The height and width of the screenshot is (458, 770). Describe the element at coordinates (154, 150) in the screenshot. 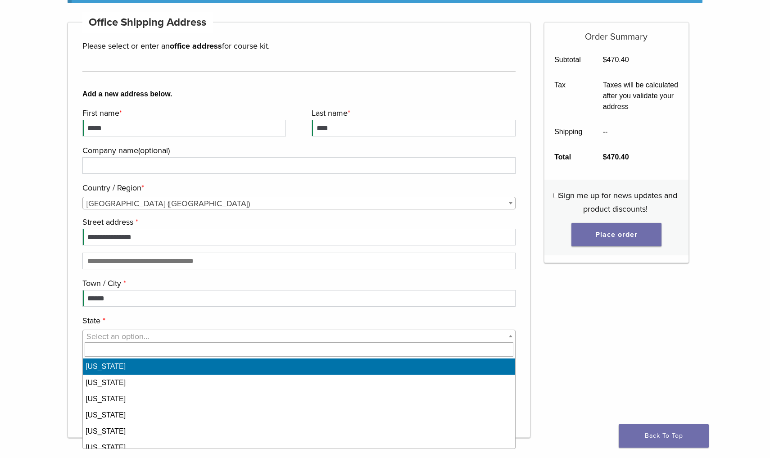

I see `span: (optional)` at that location.